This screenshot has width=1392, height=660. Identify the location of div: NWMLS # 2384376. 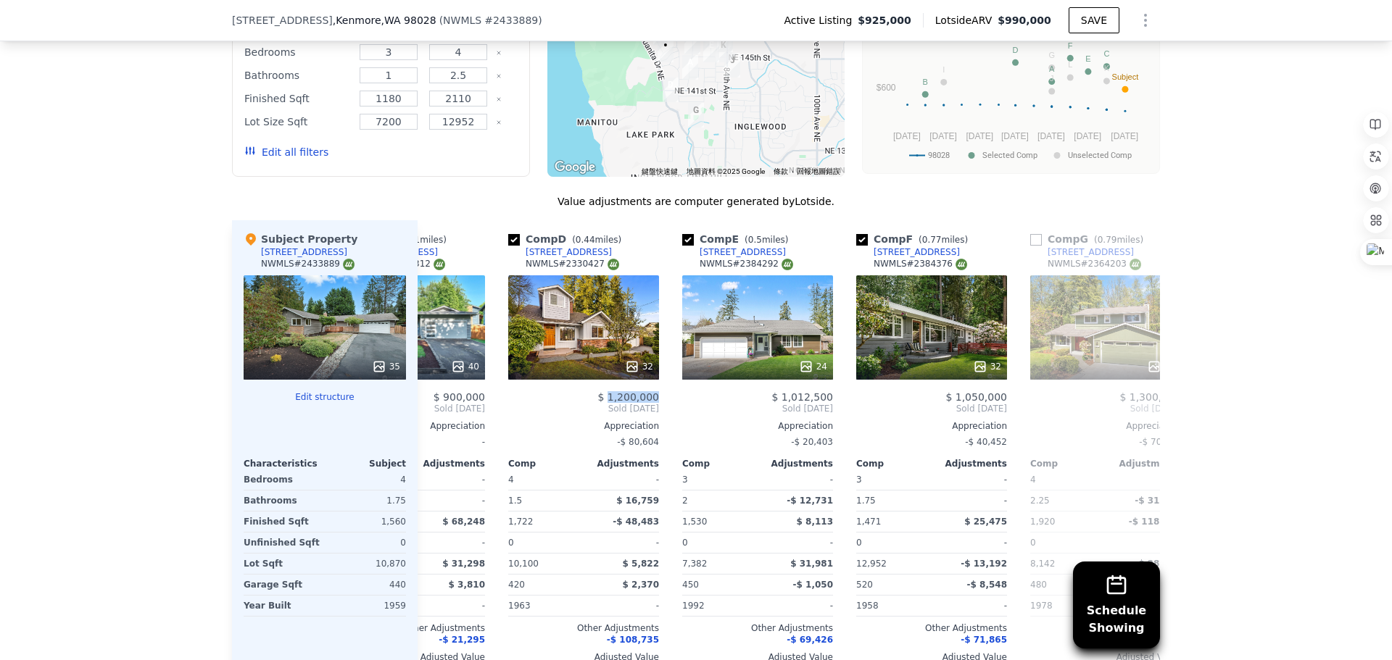
(920, 264).